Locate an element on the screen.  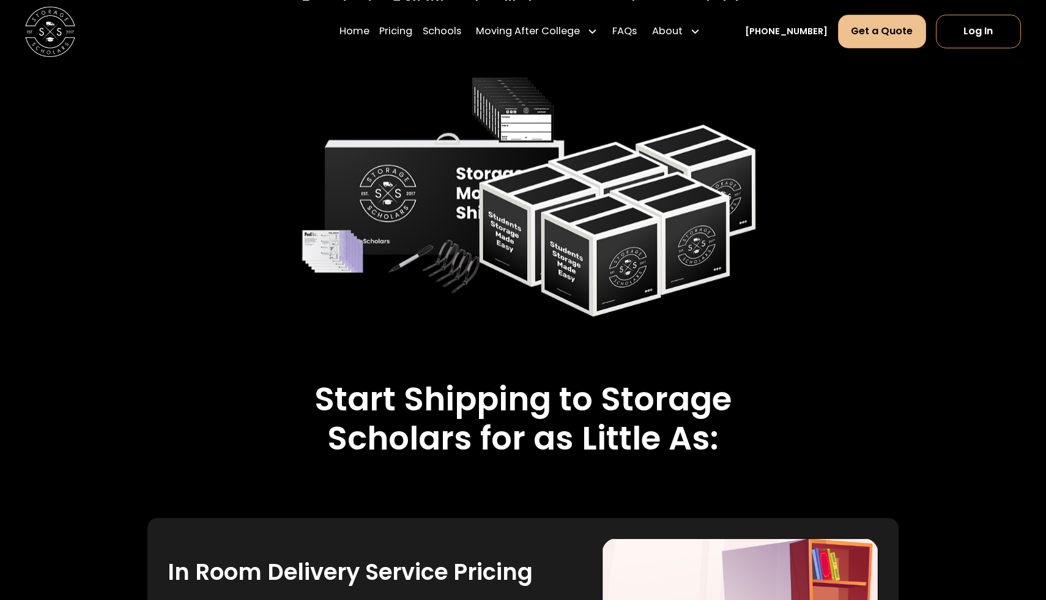
a: Get a Quote is located at coordinates (882, 31).